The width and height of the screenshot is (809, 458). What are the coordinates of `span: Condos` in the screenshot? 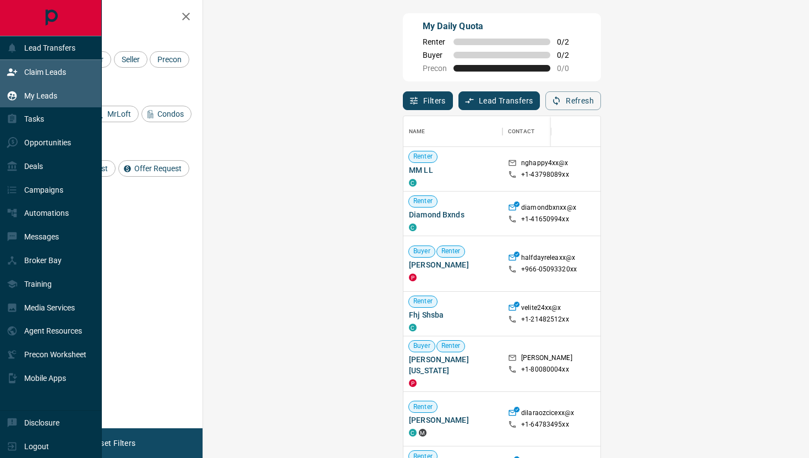 It's located at (171, 114).